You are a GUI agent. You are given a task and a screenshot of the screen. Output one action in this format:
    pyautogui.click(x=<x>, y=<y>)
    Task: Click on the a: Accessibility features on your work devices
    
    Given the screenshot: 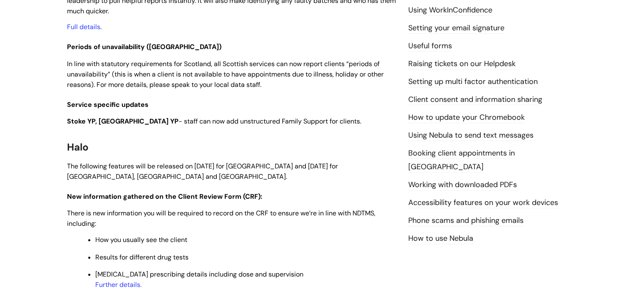 What is the action you would take?
    pyautogui.click(x=483, y=203)
    